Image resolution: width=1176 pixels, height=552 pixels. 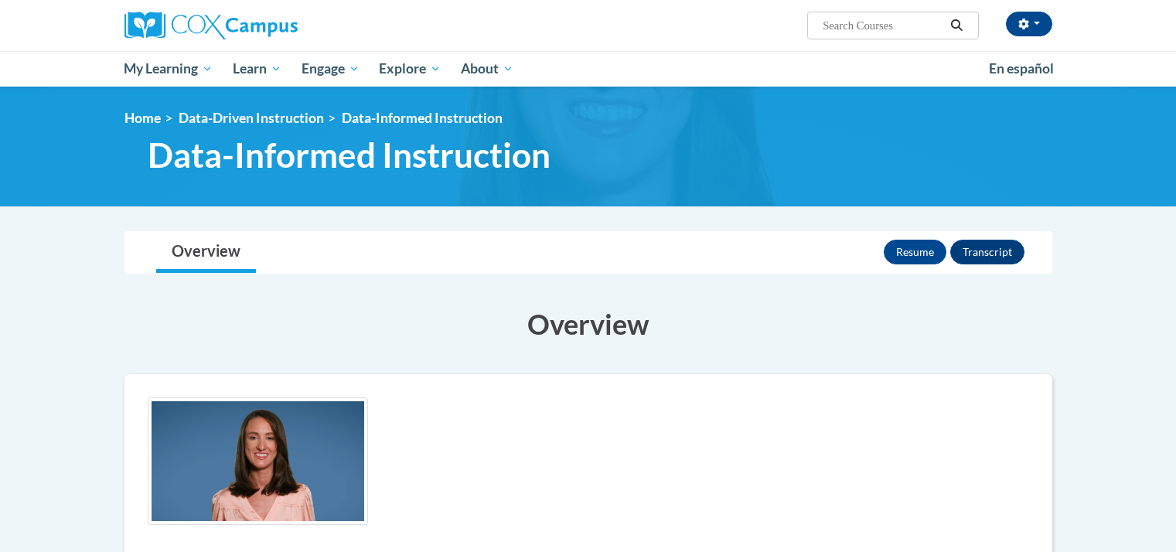 What do you see at coordinates (410, 69) in the screenshot?
I see `a: Explore` at bounding box center [410, 69].